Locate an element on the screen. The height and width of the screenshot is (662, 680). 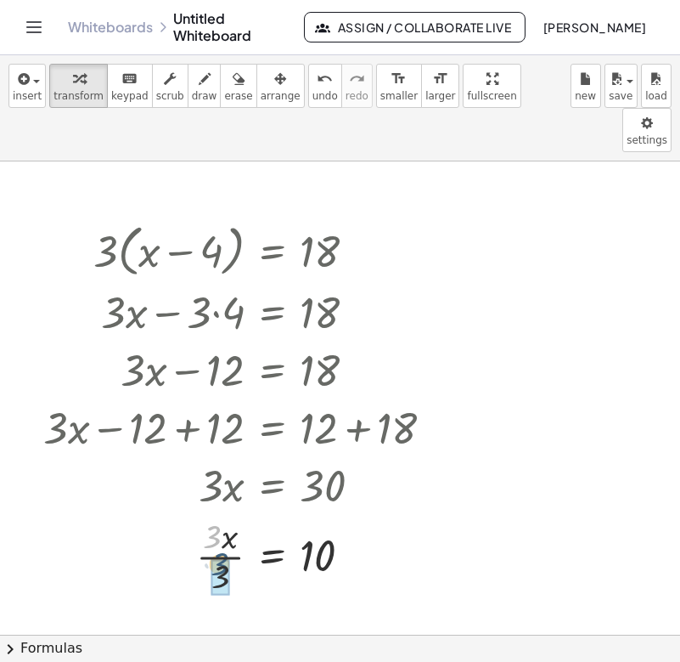
a: Whiteboards is located at coordinates (110, 27).